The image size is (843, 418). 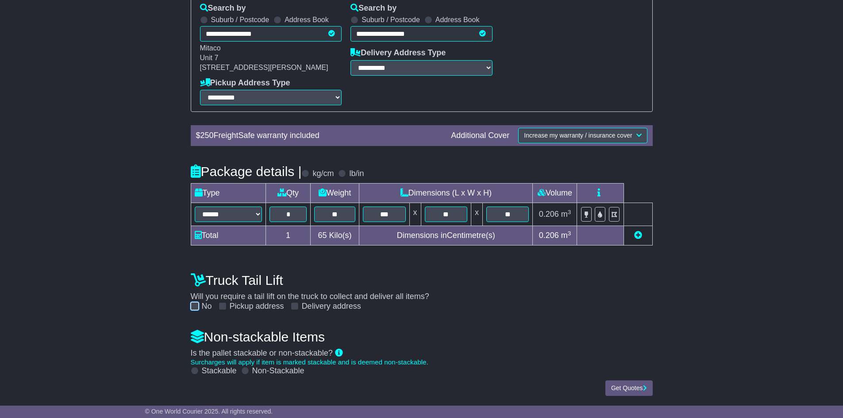 I want to click on button: Increase my warranty / insurance cover, so click(x=582, y=135).